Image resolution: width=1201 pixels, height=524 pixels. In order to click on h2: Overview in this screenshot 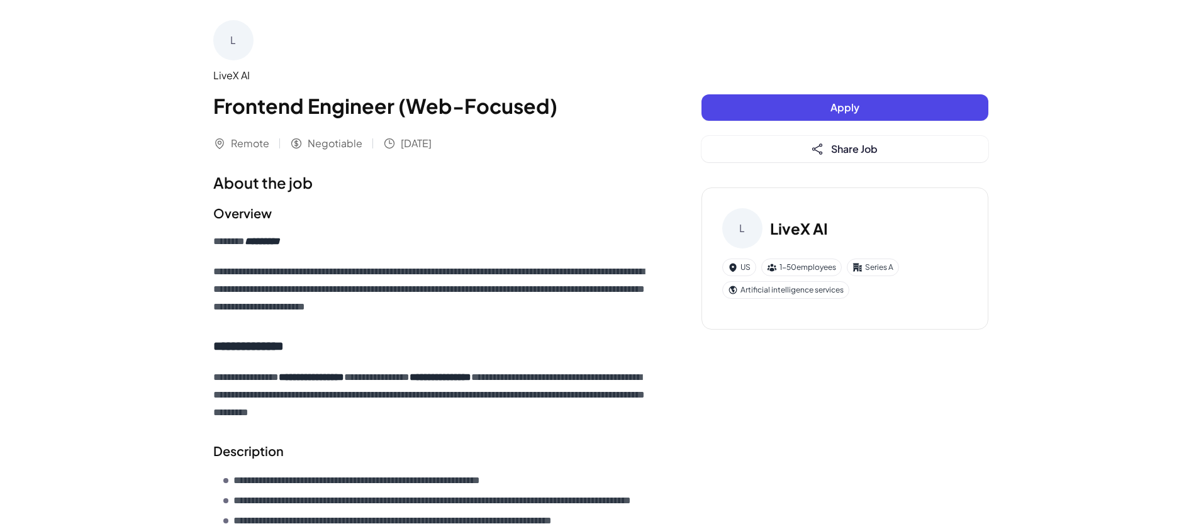, I will do `click(432, 213)`.